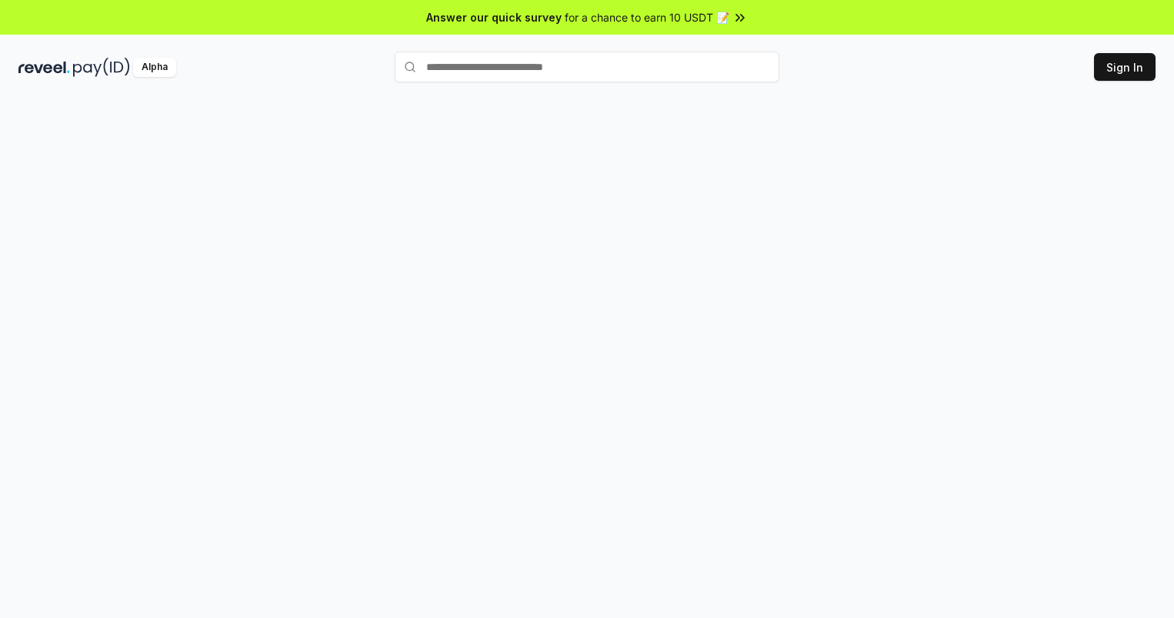 The height and width of the screenshot is (618, 1174). I want to click on button: Sign In, so click(1125, 67).